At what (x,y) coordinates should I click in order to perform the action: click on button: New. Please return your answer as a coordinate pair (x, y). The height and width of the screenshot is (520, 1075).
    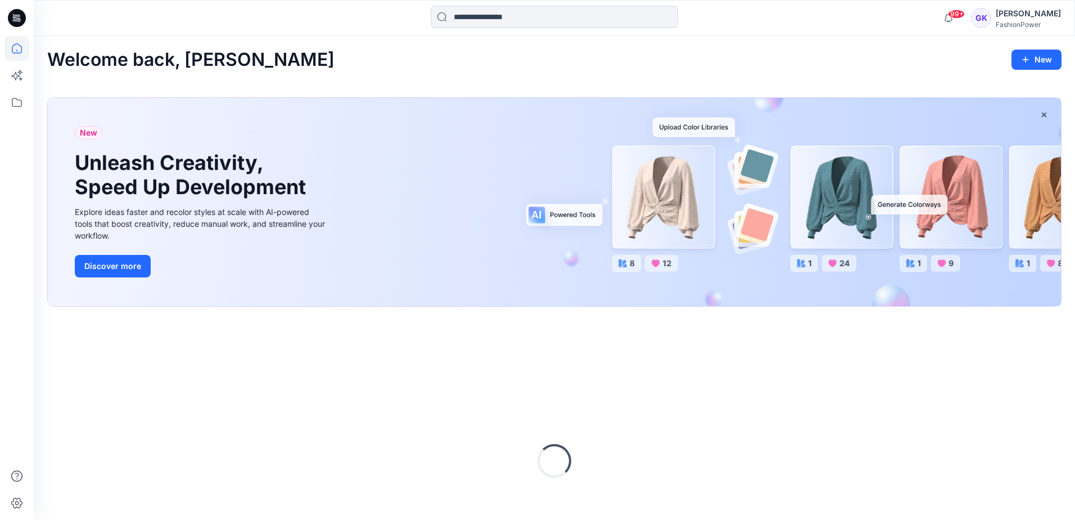
    Looking at the image, I should click on (1037, 60).